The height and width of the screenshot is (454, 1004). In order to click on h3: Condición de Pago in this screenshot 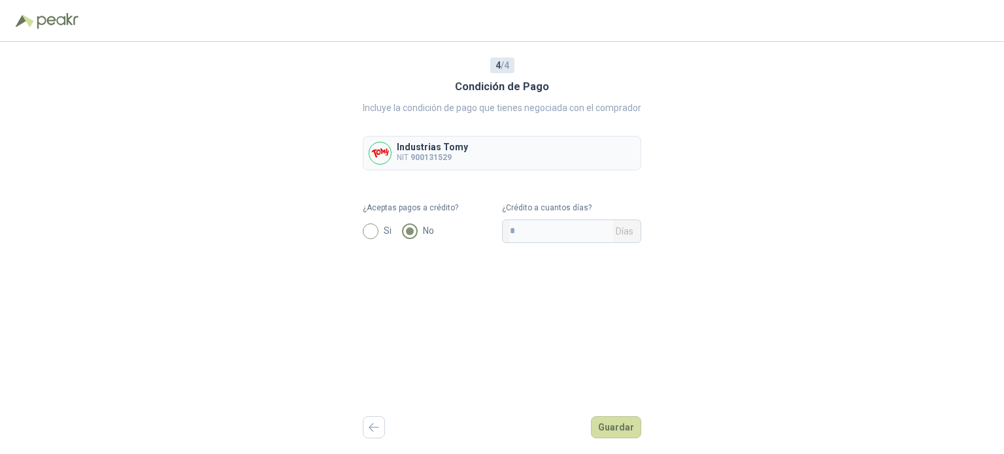, I will do `click(502, 87)`.